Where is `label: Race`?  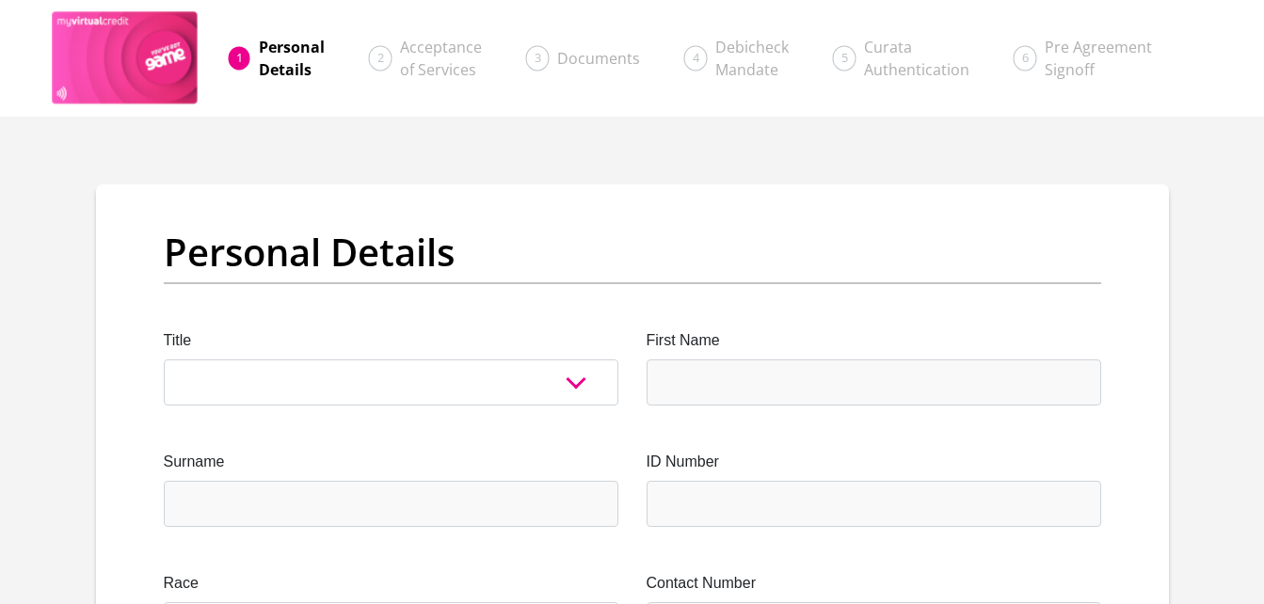 label: Race is located at coordinates (391, 584).